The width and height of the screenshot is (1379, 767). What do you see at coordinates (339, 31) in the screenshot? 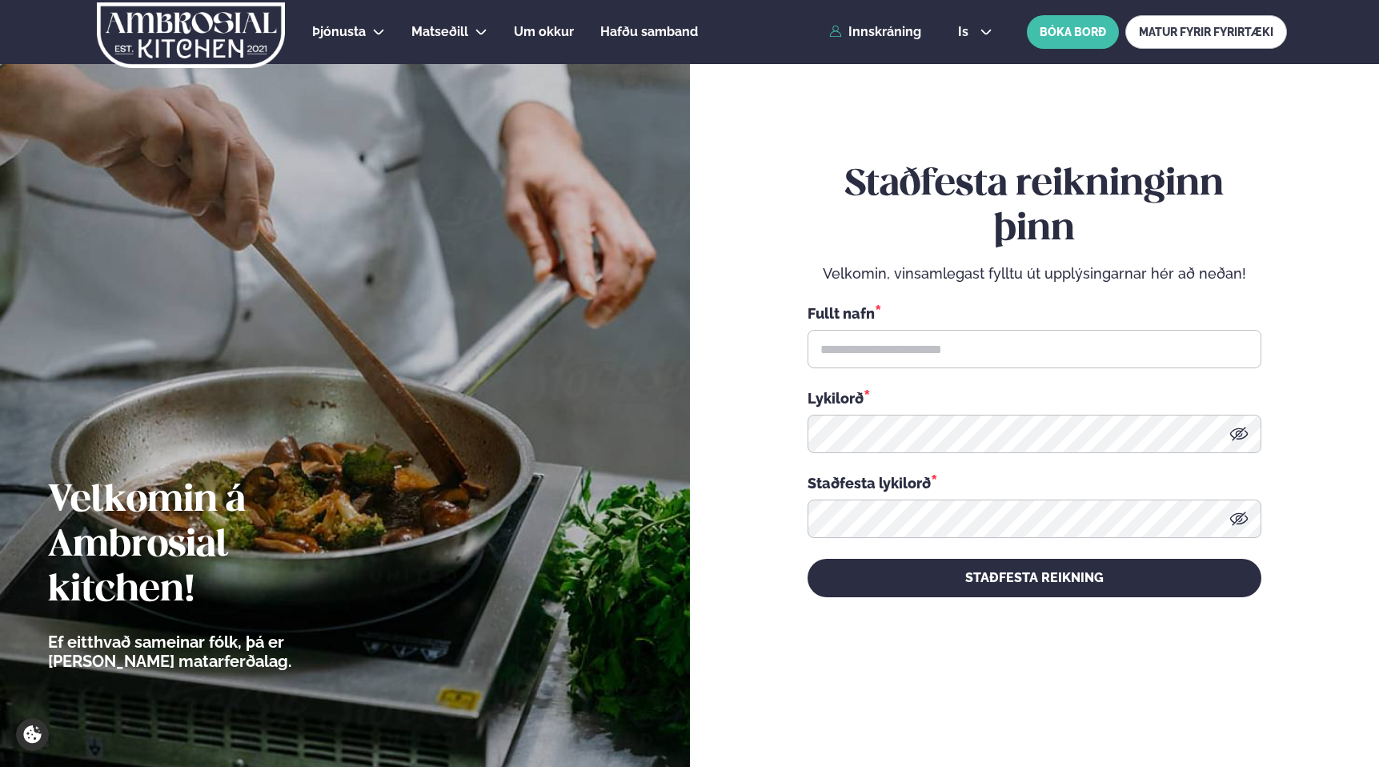
I see `span: Þjónusta` at bounding box center [339, 31].